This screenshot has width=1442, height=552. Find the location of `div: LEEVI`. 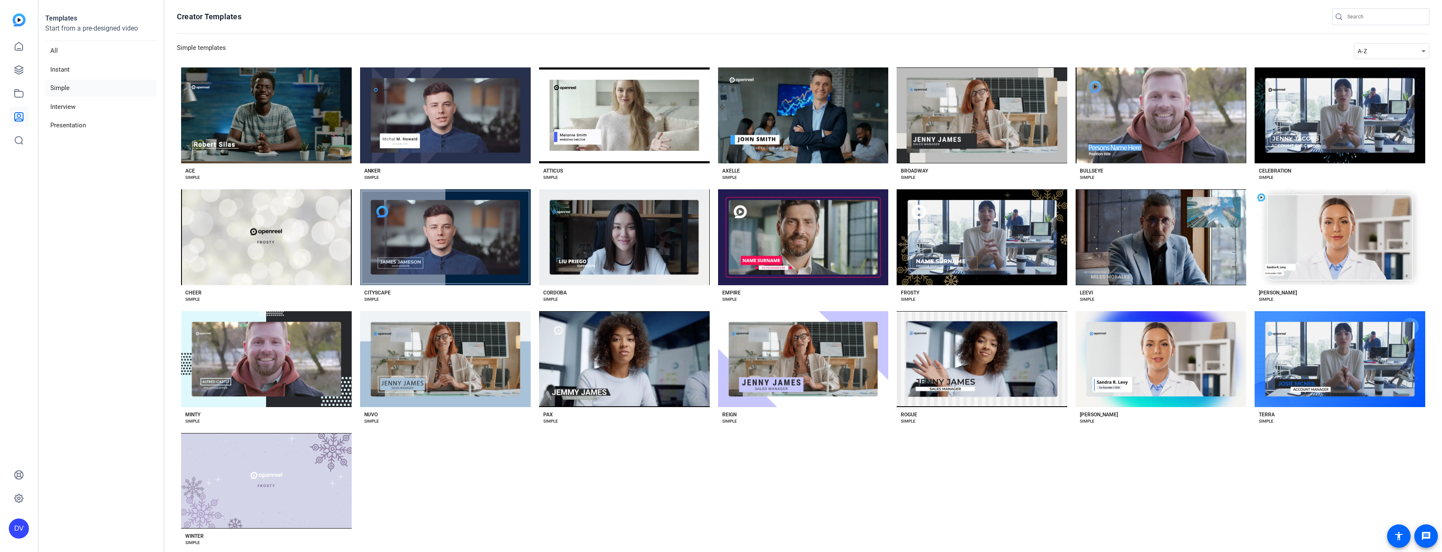

div: LEEVI is located at coordinates (1086, 293).